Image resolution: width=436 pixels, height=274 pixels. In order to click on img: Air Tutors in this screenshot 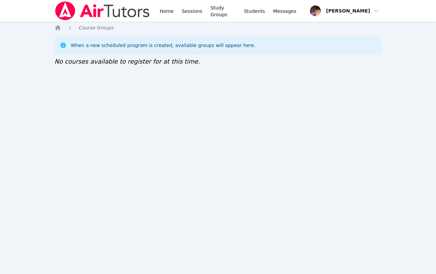, I will do `click(102, 11)`.